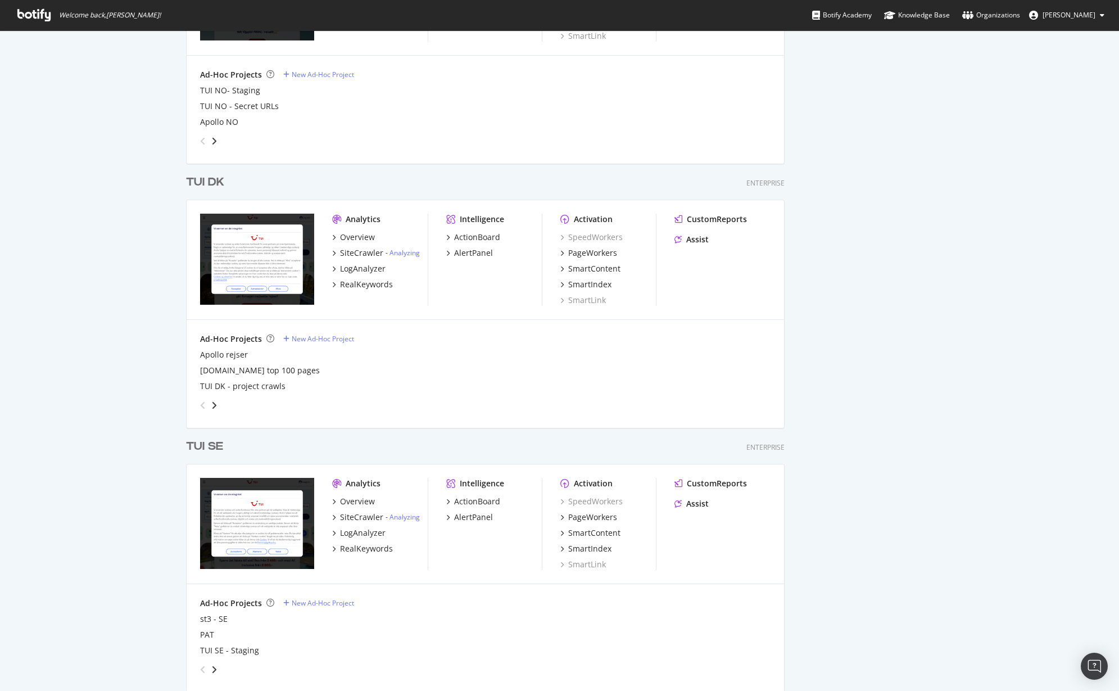  Describe the element at coordinates (207, 635) in the screenshot. I see `a: PAT` at that location.